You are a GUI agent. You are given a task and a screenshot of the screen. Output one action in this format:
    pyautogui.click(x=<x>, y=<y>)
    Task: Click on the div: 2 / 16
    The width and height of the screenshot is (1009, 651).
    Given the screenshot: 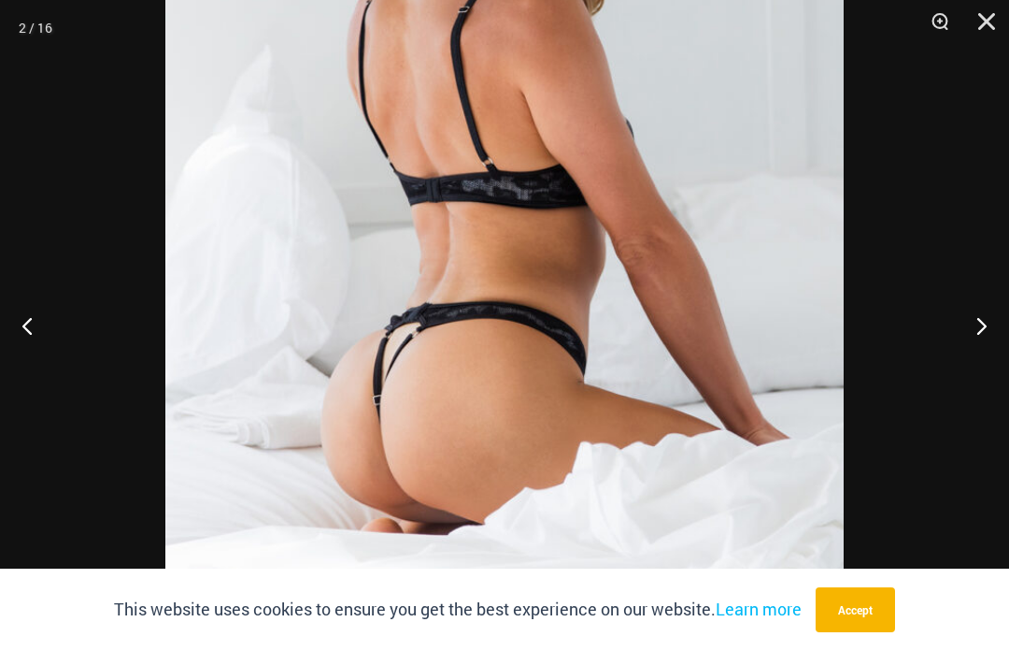 What is the action you would take?
    pyautogui.click(x=36, y=28)
    